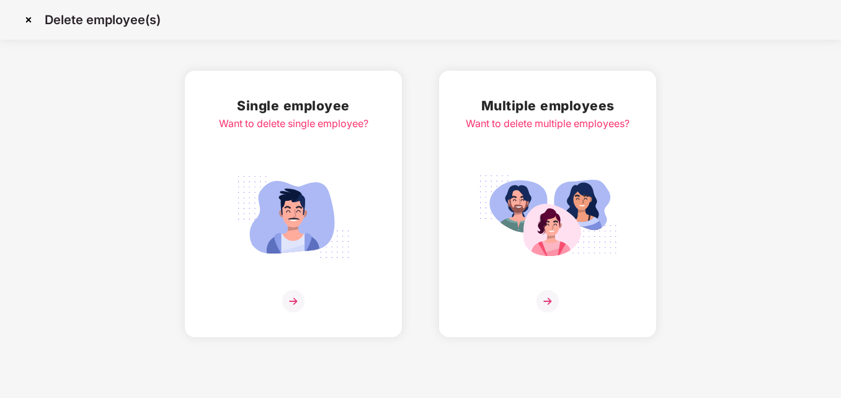  Describe the element at coordinates (293, 105) in the screenshot. I see `h2: Single employee` at that location.